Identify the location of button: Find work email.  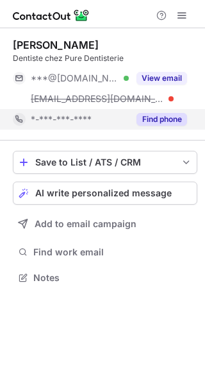
(105, 252).